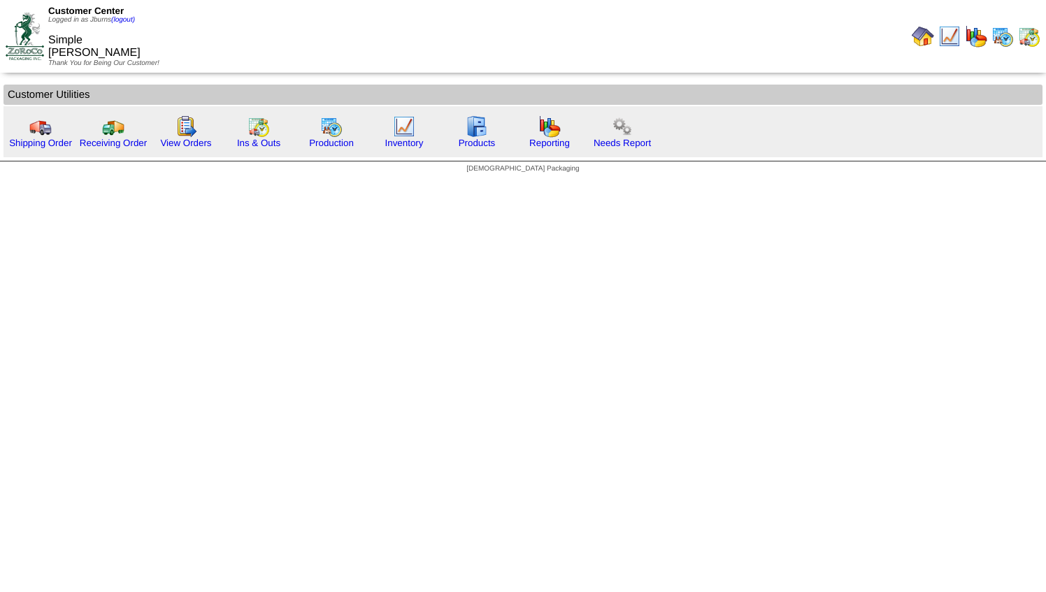 This screenshot has height=592, width=1046. What do you see at coordinates (92, 20) in the screenshot?
I see `span: Logged in as Jburns` at bounding box center [92, 20].